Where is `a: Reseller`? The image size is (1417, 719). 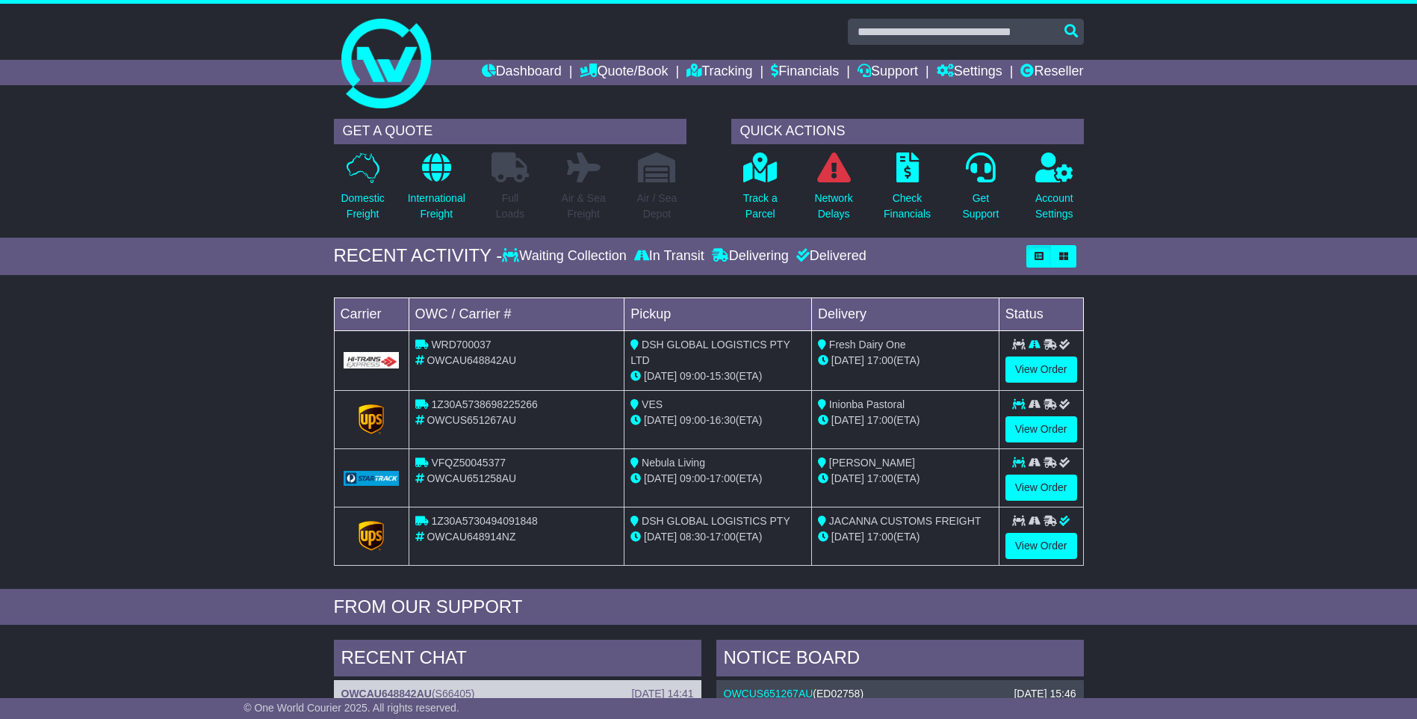 a: Reseller is located at coordinates (1052, 72).